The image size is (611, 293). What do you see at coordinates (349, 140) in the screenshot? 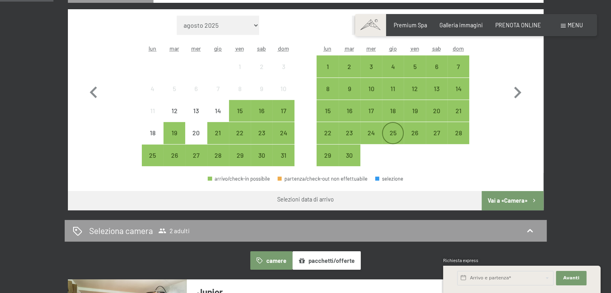
I see `div: 23` at bounding box center [349, 140].